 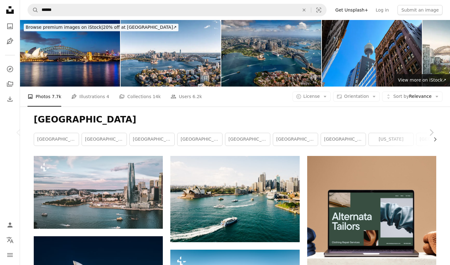 What do you see at coordinates (33, 10) in the screenshot?
I see `button: Search Unsplash` at bounding box center [33, 10].